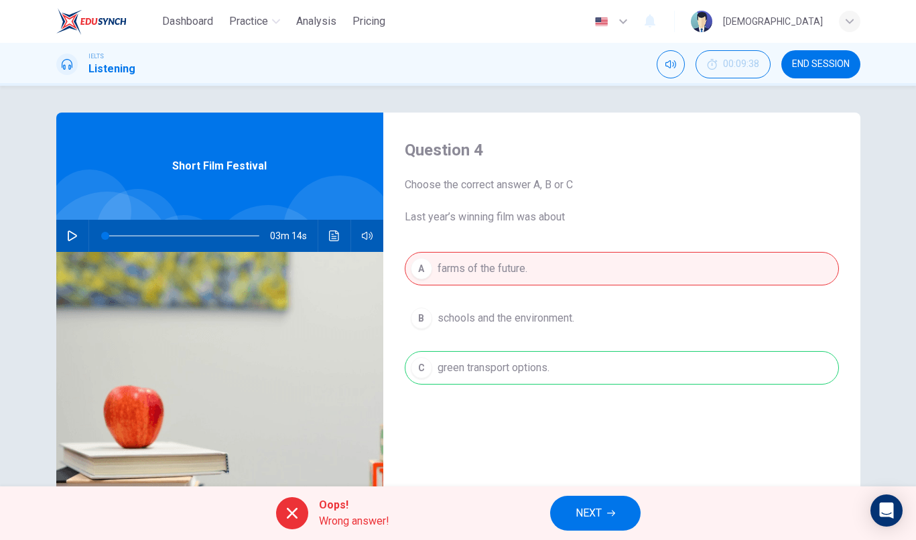  What do you see at coordinates (368, 21) in the screenshot?
I see `a: Pricing` at bounding box center [368, 21].